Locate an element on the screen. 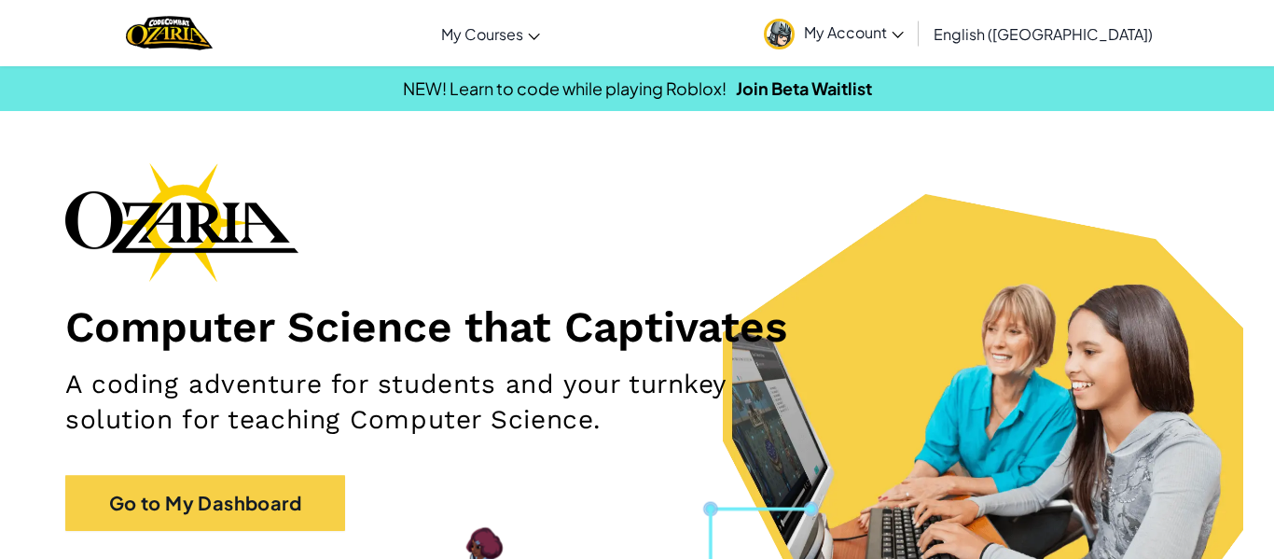 Image resolution: width=1274 pixels, height=559 pixels. span: My Courses is located at coordinates (482, 34).